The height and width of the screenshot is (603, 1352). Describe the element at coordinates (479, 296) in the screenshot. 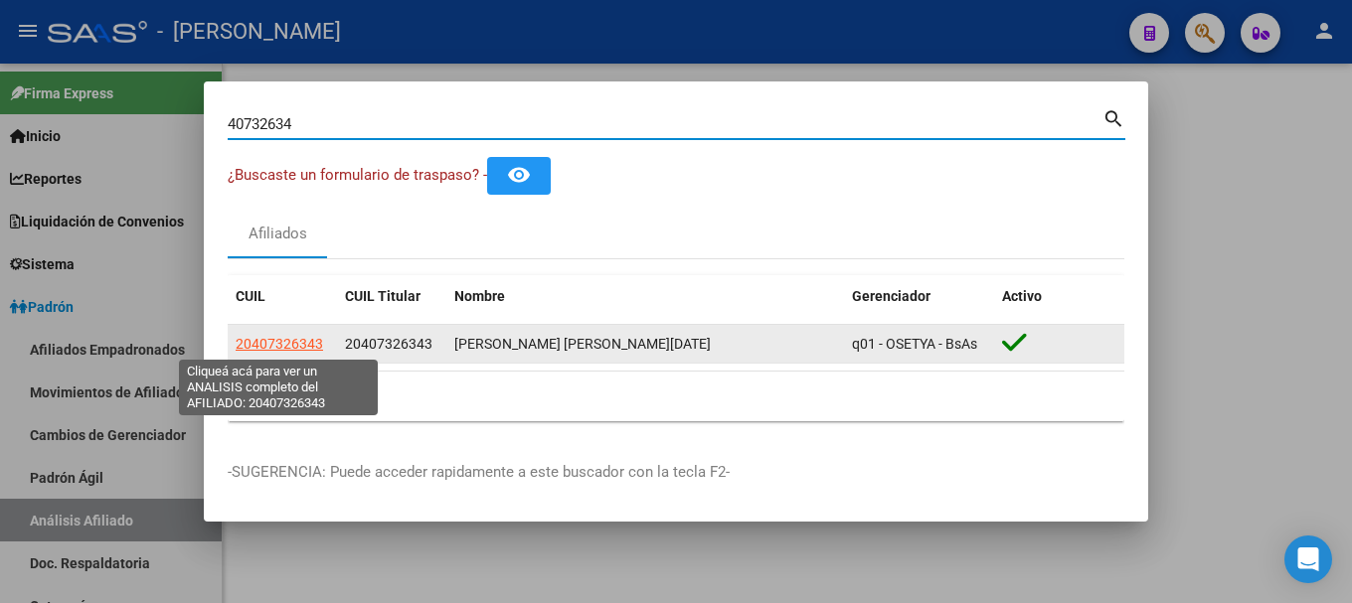

I see `span: Nombre` at that location.